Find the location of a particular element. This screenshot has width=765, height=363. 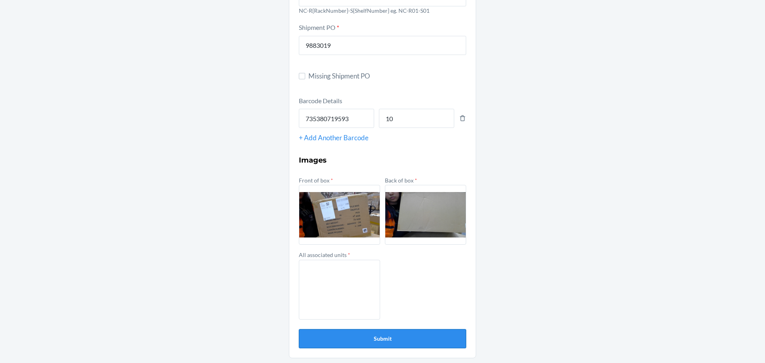

input: Barcode is located at coordinates (336, 118).